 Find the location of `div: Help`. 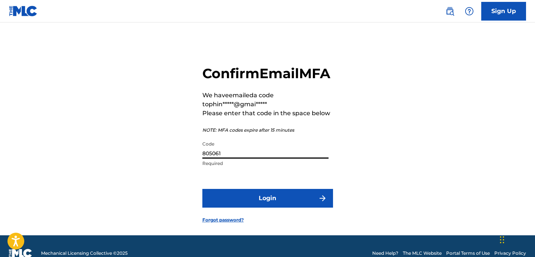

div: Help is located at coordinates (470, 11).